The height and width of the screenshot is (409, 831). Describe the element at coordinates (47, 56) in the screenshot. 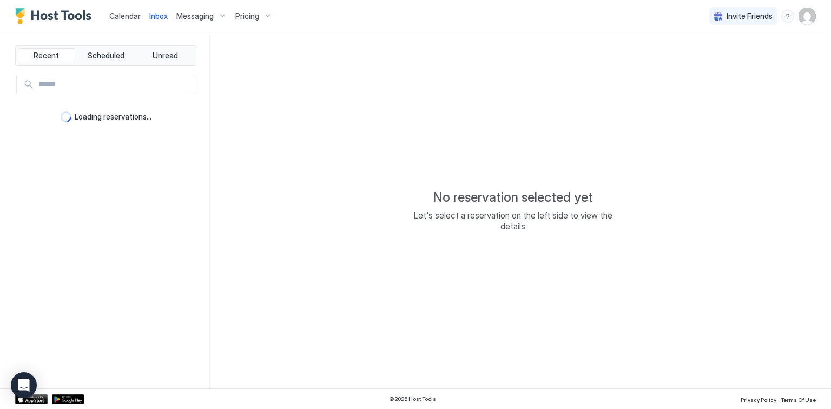

I see `button: Recent` at that location.